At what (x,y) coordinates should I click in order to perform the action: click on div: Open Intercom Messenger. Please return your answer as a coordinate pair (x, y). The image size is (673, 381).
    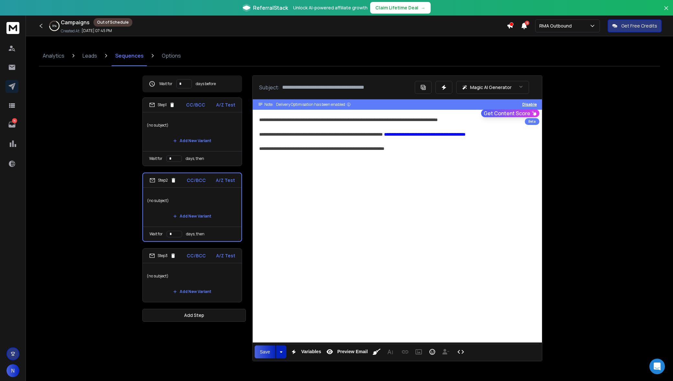
    Looking at the image, I should click on (658, 367).